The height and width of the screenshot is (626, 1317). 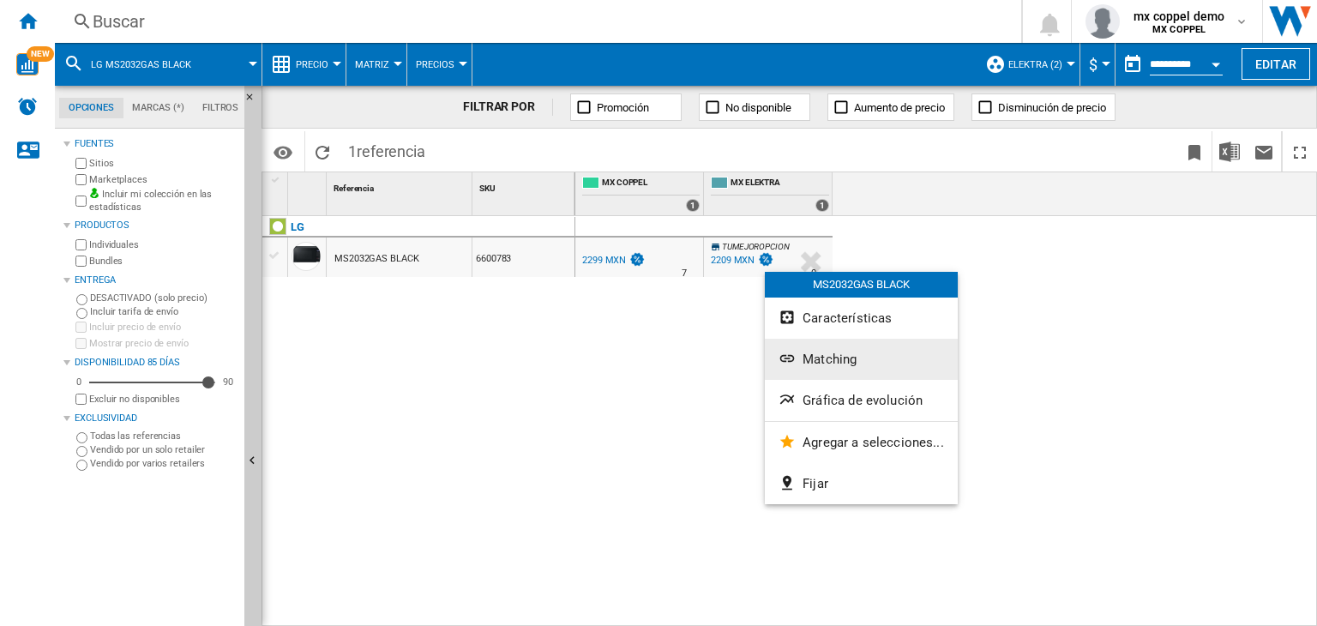 I want to click on span: Agregar a selecciones..., so click(x=873, y=442).